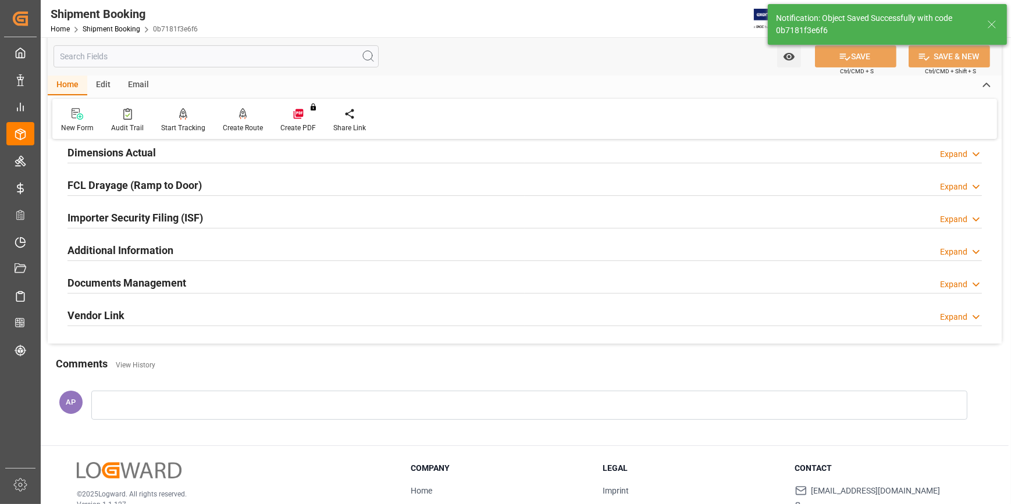 The image size is (1011, 504). What do you see at coordinates (71, 402) in the screenshot?
I see `span: AP` at bounding box center [71, 402].